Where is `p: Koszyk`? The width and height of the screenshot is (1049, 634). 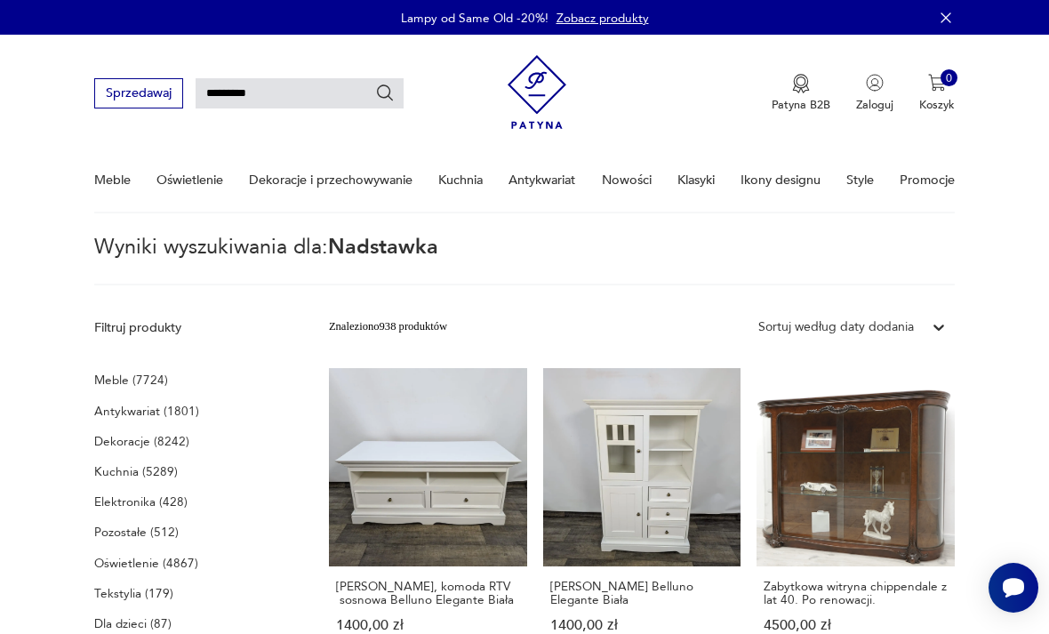 p: Koszyk is located at coordinates (937, 105).